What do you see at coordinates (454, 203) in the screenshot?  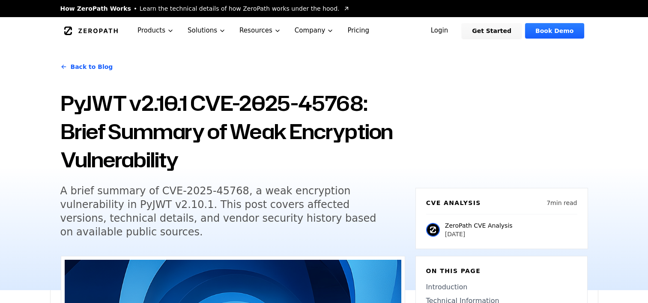 I see `h6: CVE Analysis` at bounding box center [454, 203].